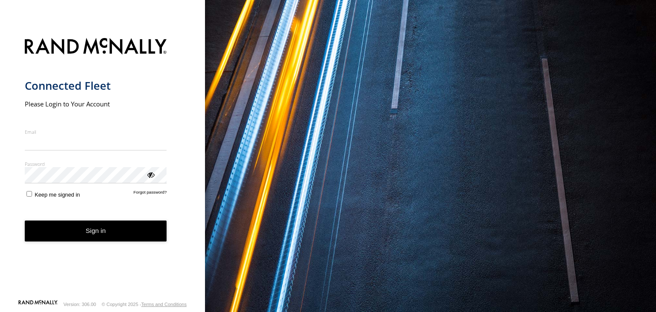  What do you see at coordinates (96, 104) in the screenshot?
I see `h2: Please Login to Your Account` at bounding box center [96, 104].